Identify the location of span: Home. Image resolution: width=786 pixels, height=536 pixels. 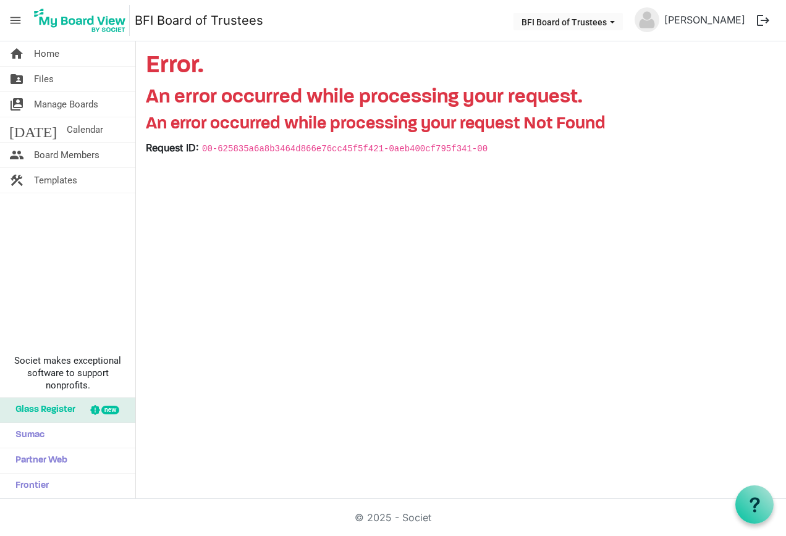
(46, 54).